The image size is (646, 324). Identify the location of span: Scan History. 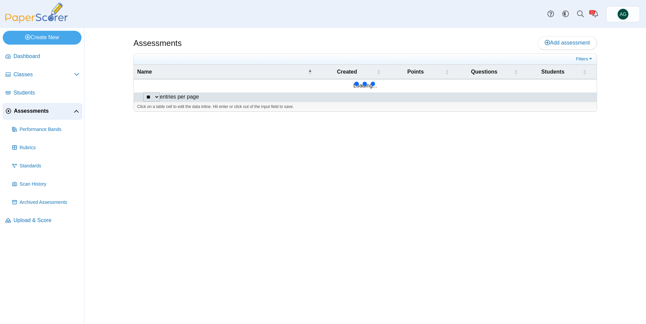
(49, 184).